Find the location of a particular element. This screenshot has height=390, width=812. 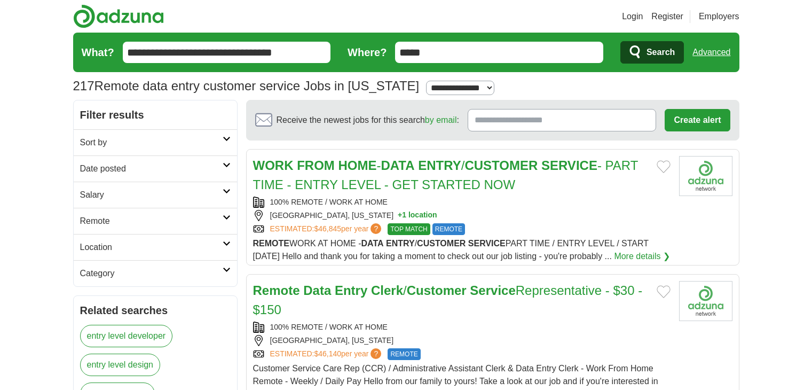

span: Search is located at coordinates (661, 52).